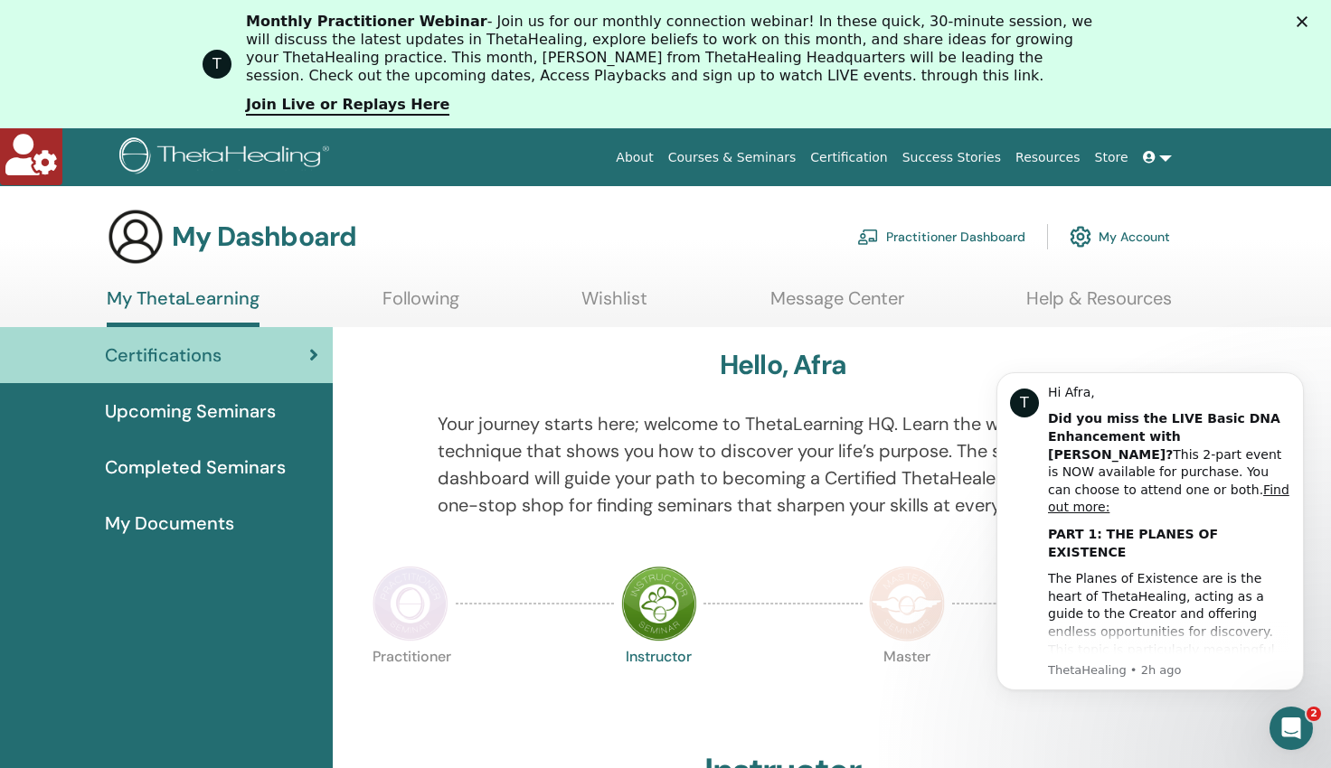 Image resolution: width=1331 pixels, height=768 pixels. What do you see at coordinates (732, 157) in the screenshot?
I see `a: Courses & Seminars` at bounding box center [732, 157].